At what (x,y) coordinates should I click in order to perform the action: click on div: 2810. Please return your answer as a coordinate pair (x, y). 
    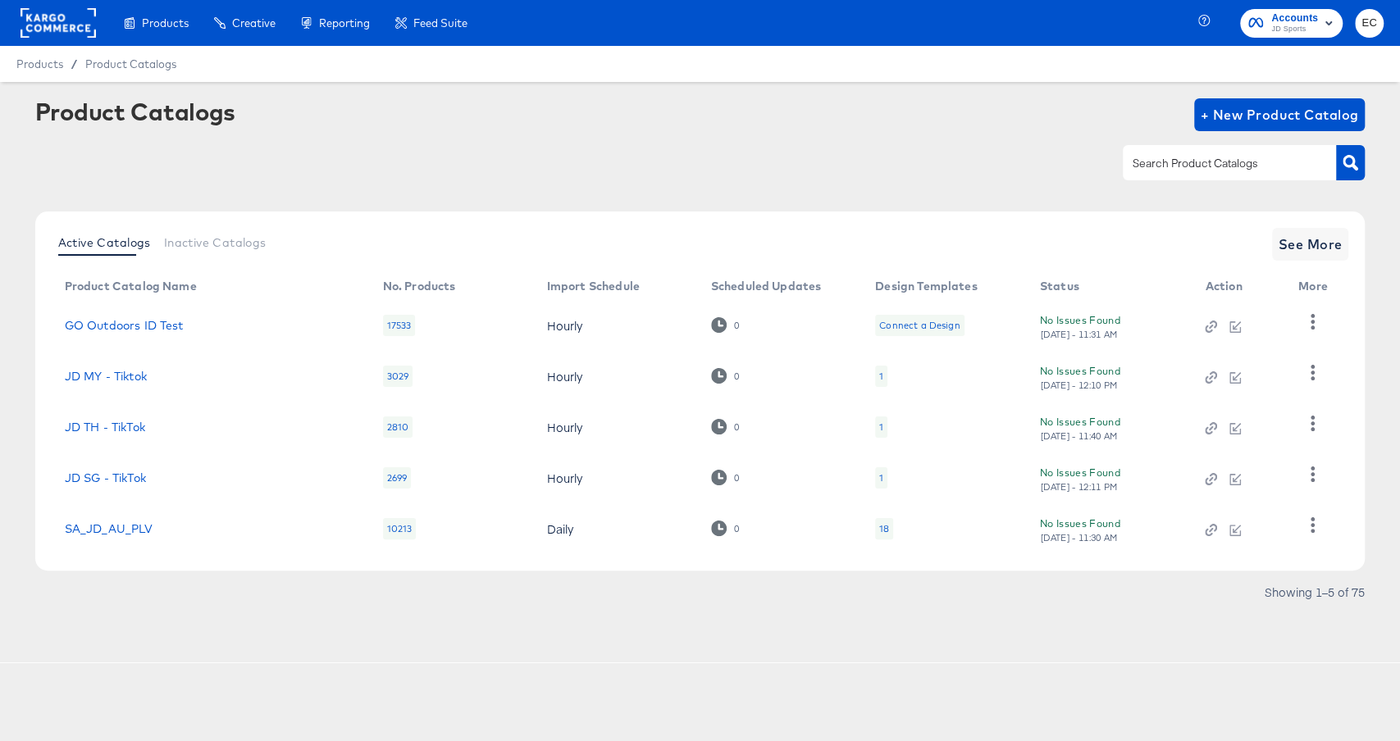
    Looking at the image, I should click on (398, 427).